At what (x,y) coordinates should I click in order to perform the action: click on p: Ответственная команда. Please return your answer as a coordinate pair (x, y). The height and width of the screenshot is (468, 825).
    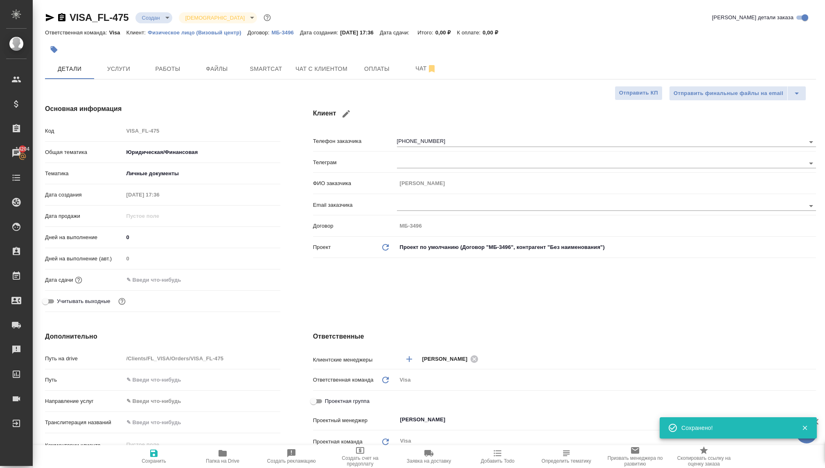
    Looking at the image, I should click on (343, 380).